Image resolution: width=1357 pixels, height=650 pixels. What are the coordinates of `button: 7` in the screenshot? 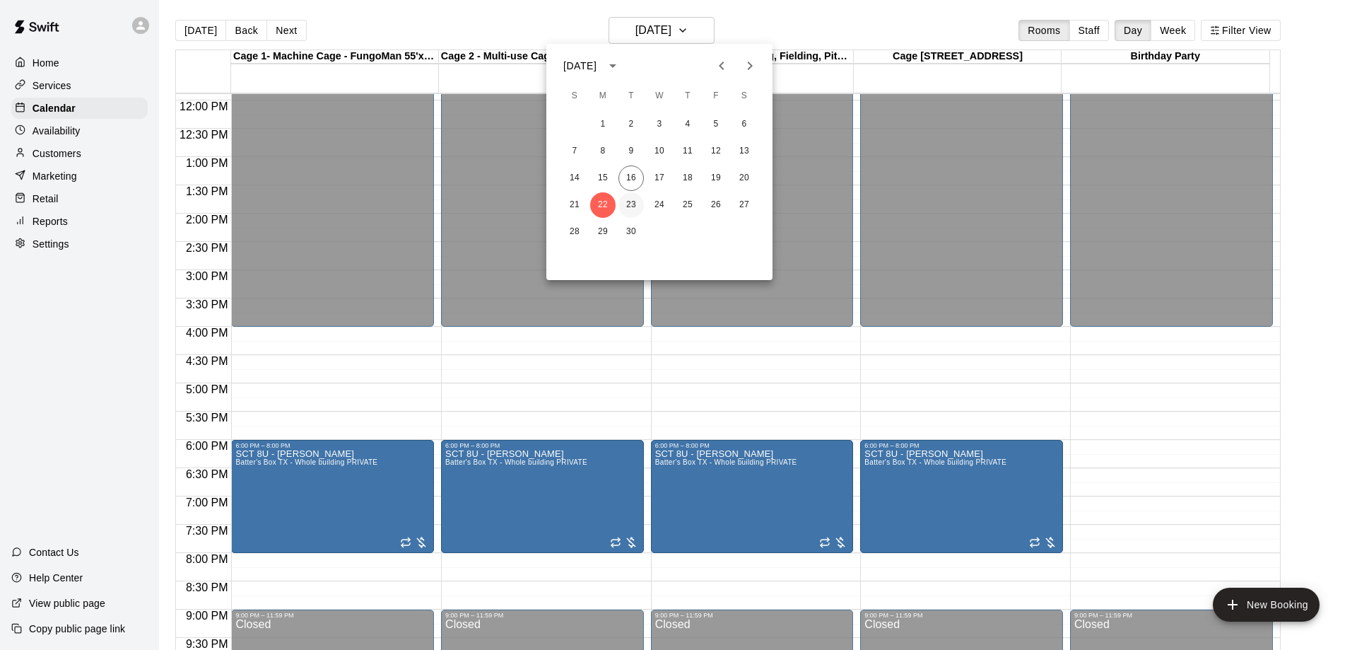 It's located at (575, 151).